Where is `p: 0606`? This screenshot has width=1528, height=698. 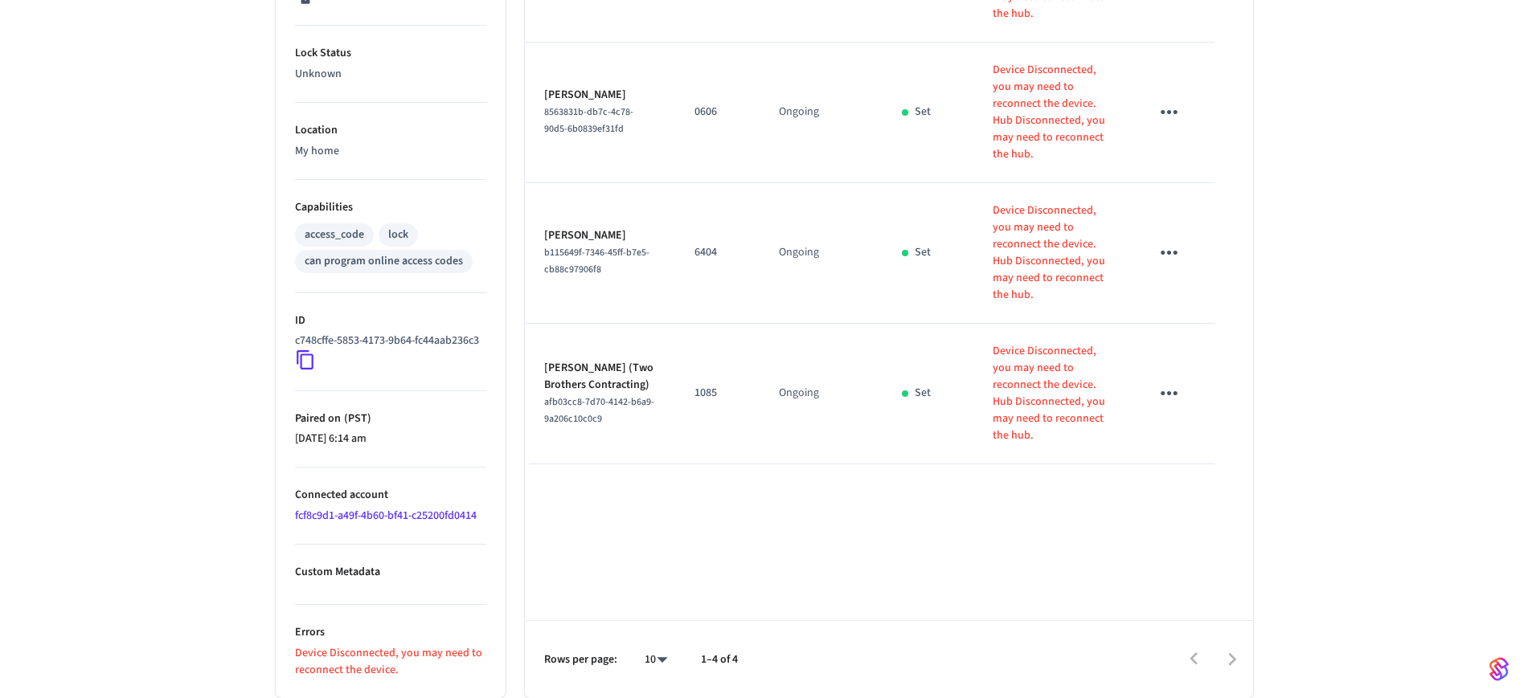 p: 0606 is located at coordinates (717, 112).